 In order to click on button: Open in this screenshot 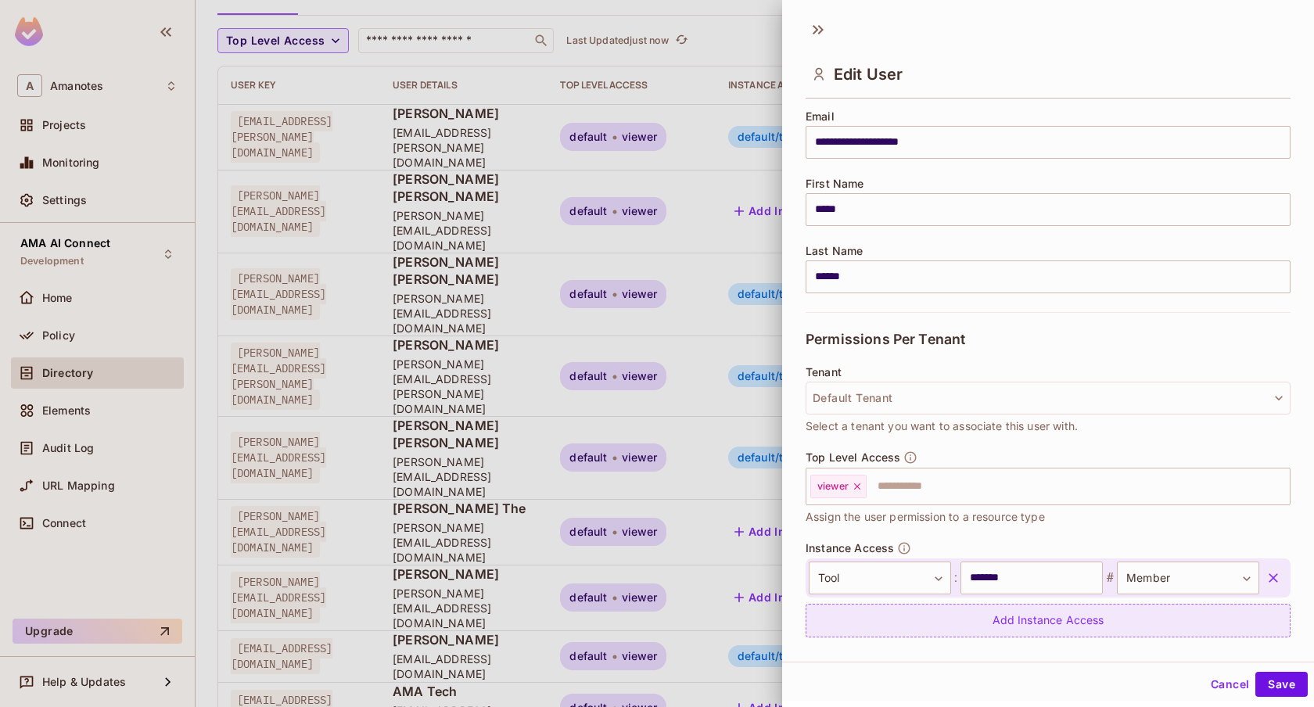, I will do `click(1284, 486)`.